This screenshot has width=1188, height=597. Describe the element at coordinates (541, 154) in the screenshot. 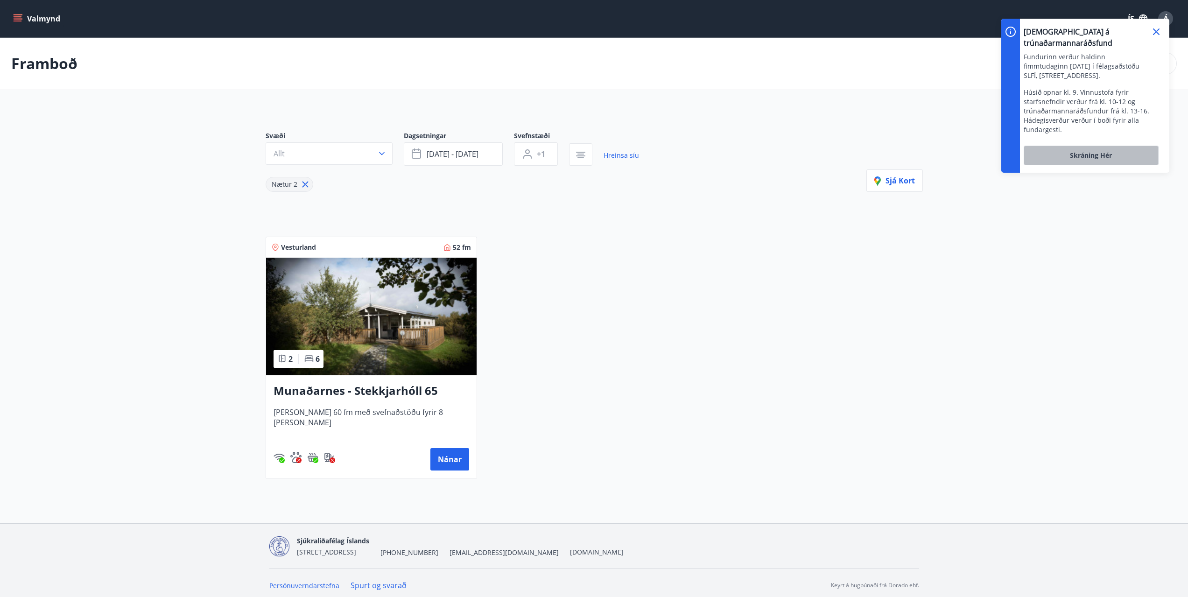

I see `span: +1` at that location.